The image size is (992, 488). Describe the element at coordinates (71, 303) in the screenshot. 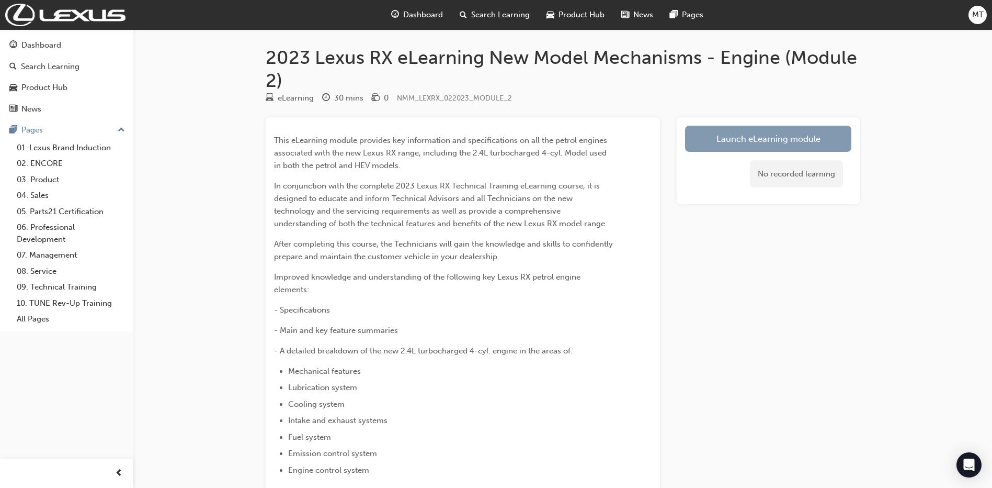

I see `a: 10. TUNE Rev-Up Training` at that location.